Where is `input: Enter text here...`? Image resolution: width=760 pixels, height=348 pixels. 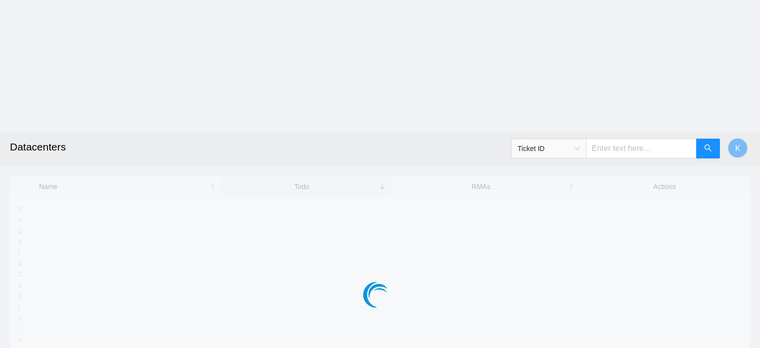 input: Enter text here... is located at coordinates (642, 149).